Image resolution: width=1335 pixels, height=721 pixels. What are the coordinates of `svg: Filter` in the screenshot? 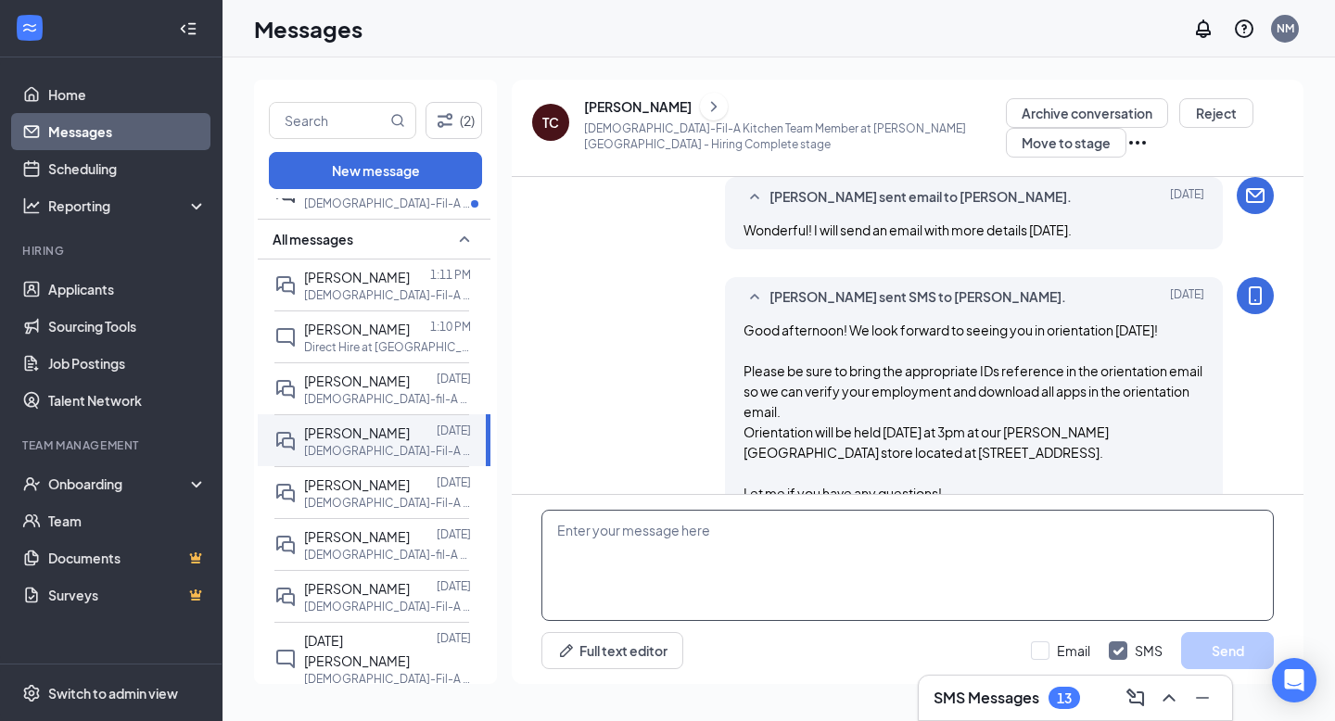 It's located at (445, 120).